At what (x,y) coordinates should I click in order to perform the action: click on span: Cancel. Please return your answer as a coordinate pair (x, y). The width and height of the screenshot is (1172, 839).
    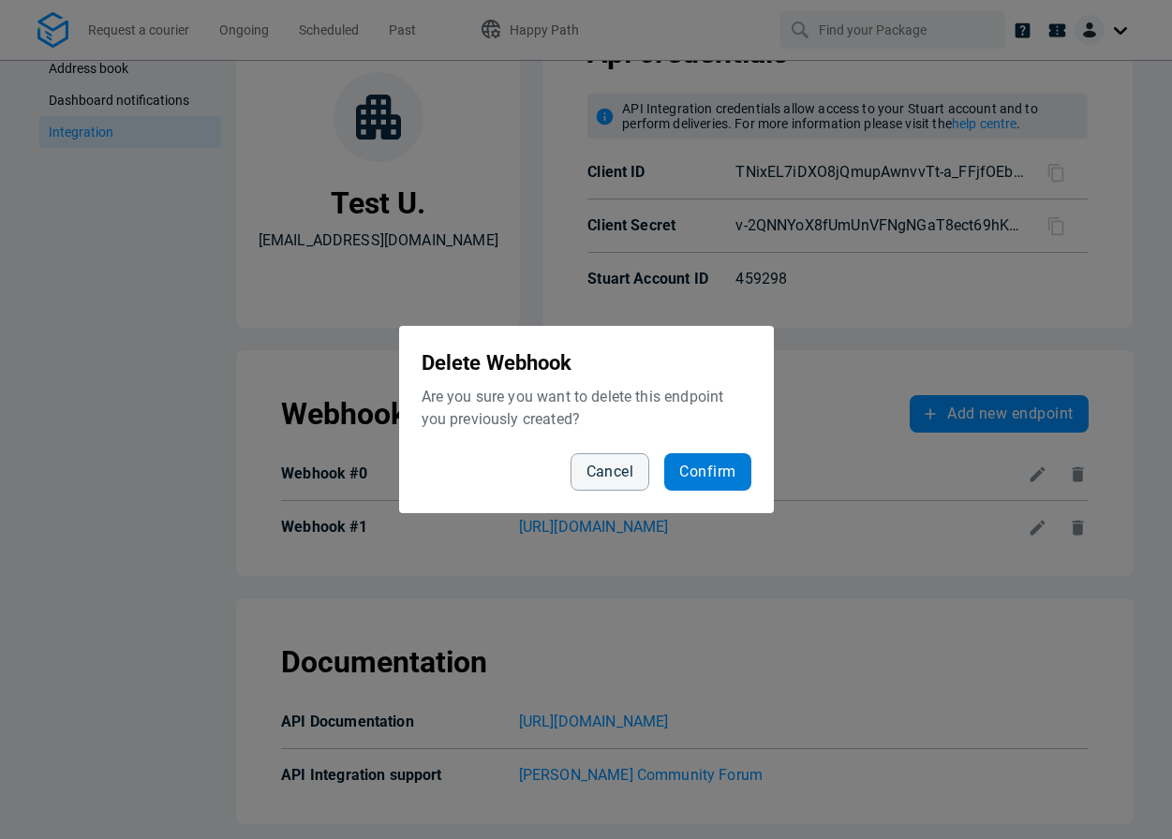
    Looking at the image, I should click on (610, 472).